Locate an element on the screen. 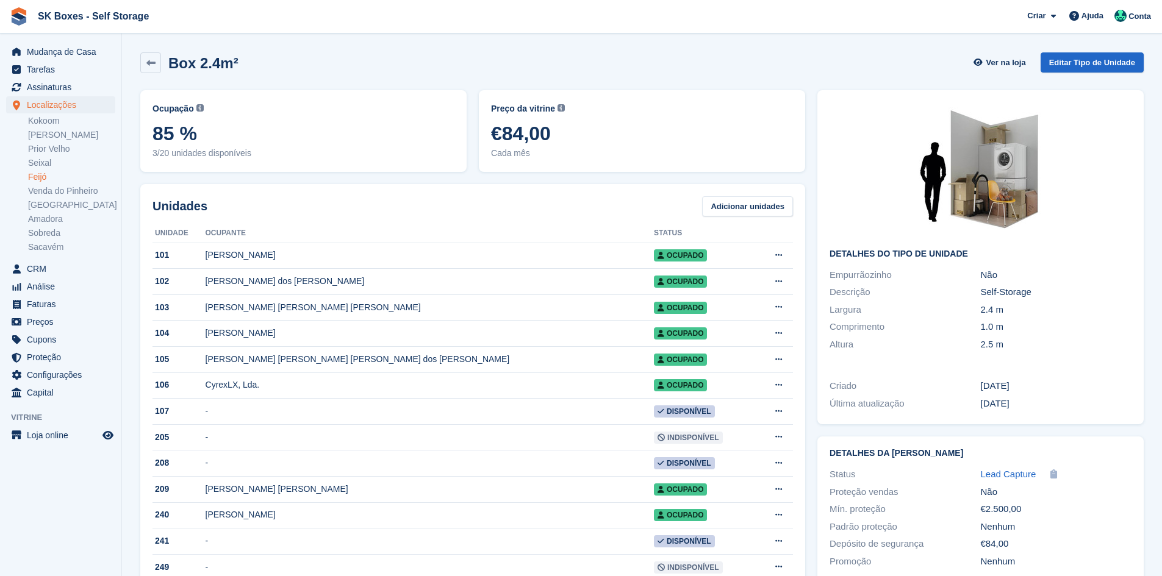  div: Descrição is located at coordinates (904, 292).